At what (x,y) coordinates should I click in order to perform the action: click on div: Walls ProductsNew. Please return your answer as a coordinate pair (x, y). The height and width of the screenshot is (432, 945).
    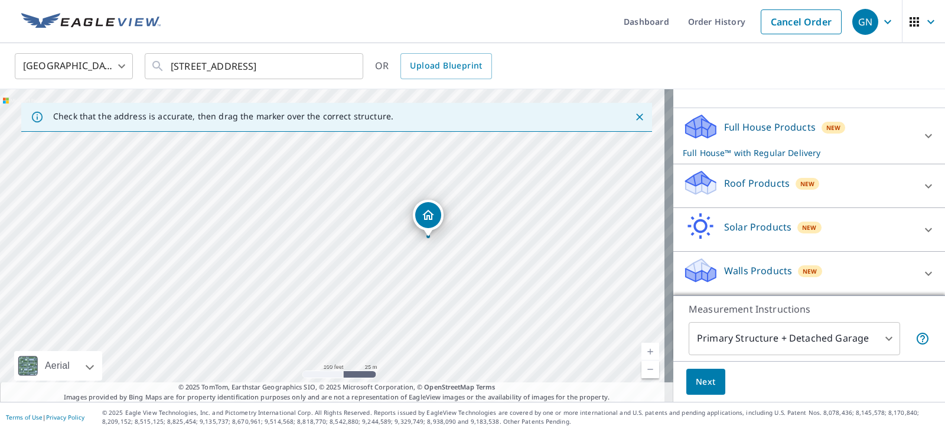
    Looking at the image, I should click on (809, 273).